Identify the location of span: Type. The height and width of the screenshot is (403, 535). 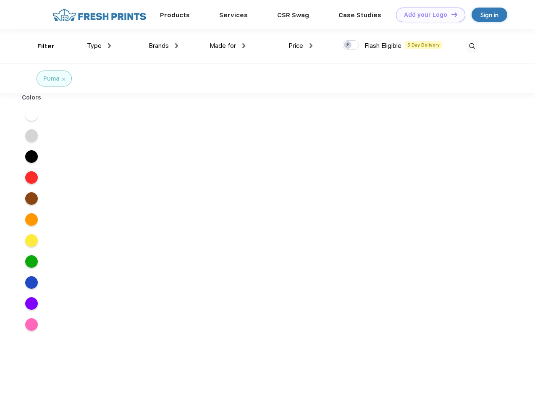
(94, 46).